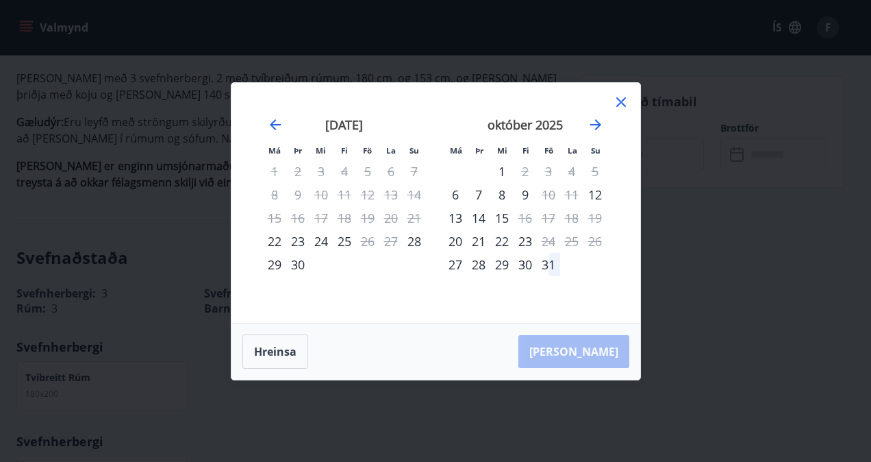 This screenshot has height=462, width=871. What do you see at coordinates (368, 171) in the screenshot?
I see `td: Not available. föstudagur, 5. september 2025` at bounding box center [368, 171].